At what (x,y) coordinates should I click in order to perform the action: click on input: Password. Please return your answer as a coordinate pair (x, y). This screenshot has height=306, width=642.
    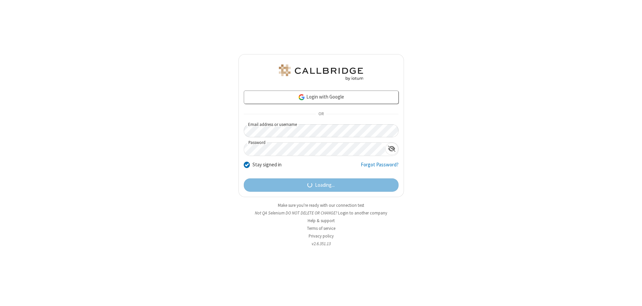
    Looking at the image, I should click on (315, 149).